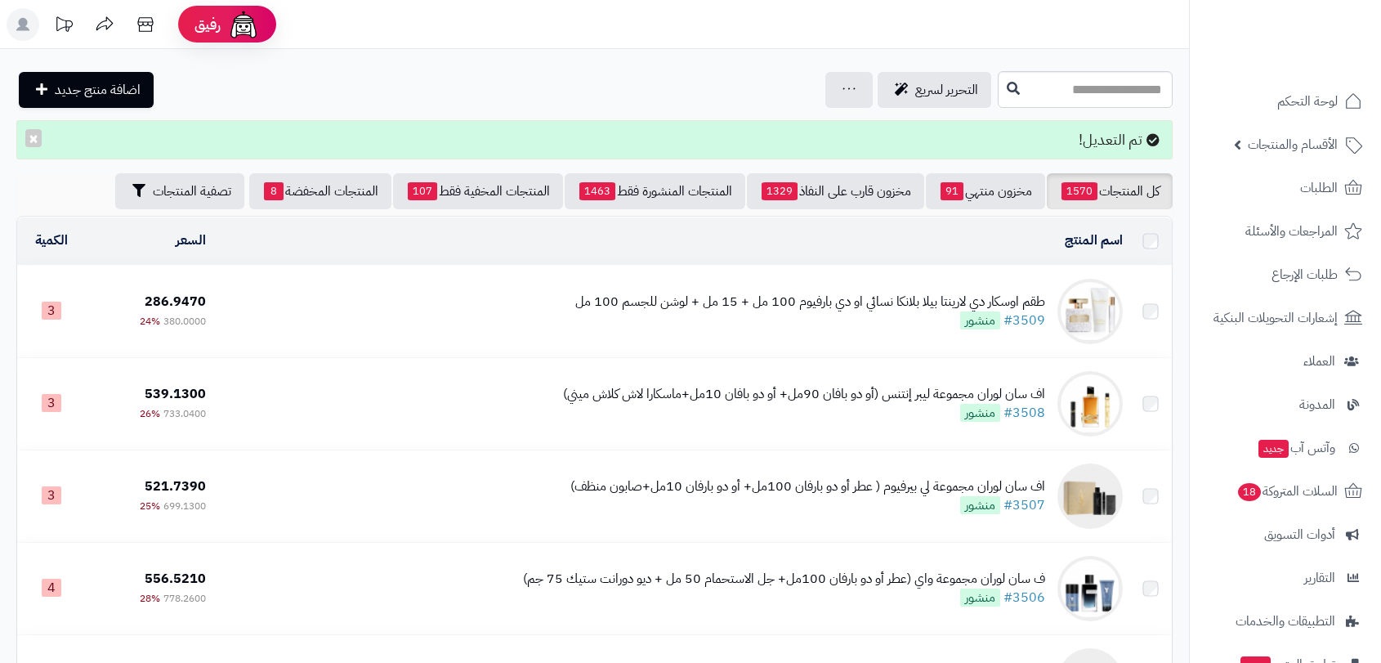 Image resolution: width=1381 pixels, height=663 pixels. What do you see at coordinates (192, 191) in the screenshot?
I see `span: تصفية المنتجات` at bounding box center [192, 191].